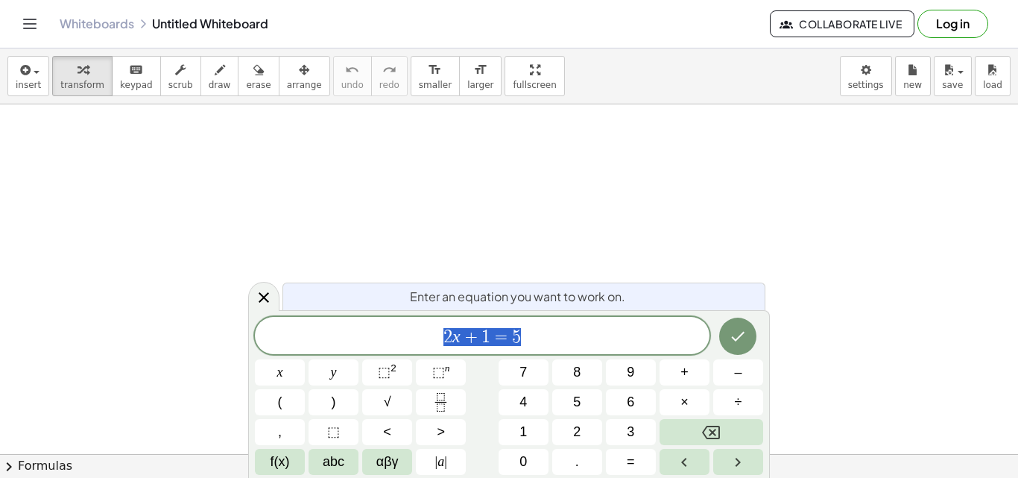  I want to click on span: 0, so click(523, 461).